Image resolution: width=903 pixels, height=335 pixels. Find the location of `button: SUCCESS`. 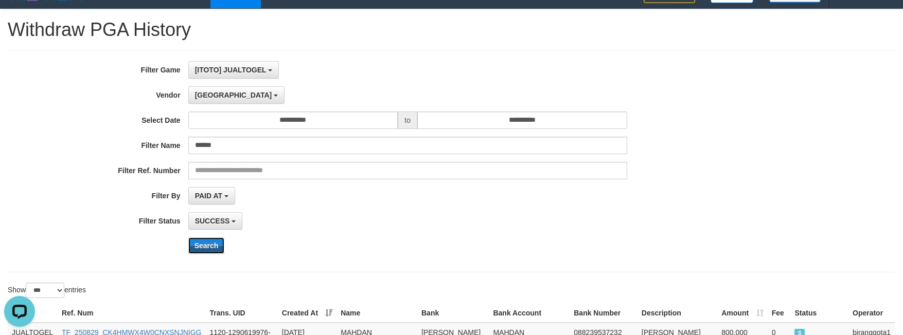

button: SUCCESS is located at coordinates (215, 221).